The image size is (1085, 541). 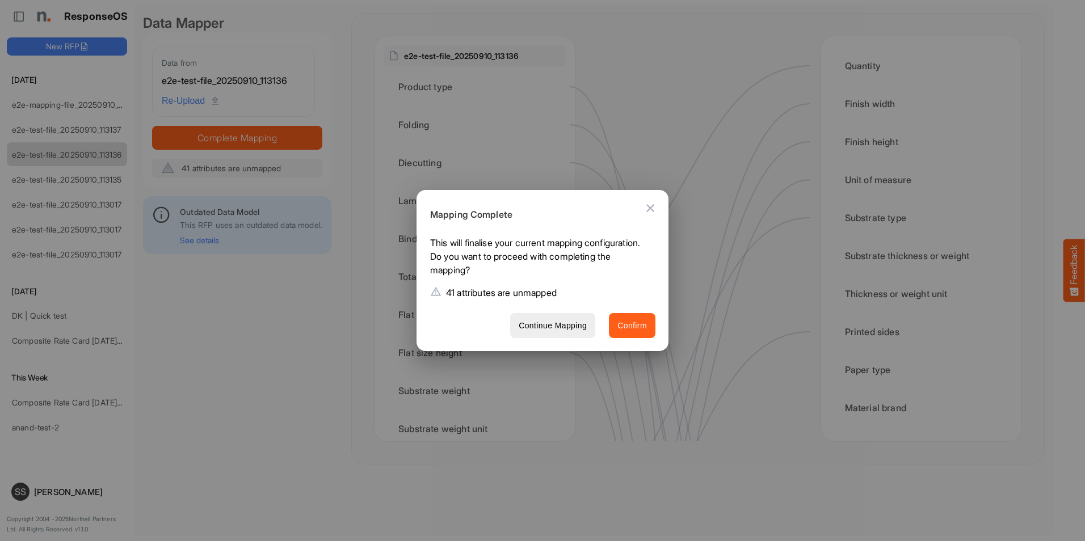 I want to click on h6: Mapping Complete, so click(x=538, y=215).